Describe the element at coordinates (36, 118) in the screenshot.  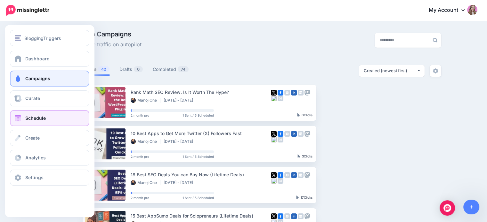
I see `span: Schedule` at that location.